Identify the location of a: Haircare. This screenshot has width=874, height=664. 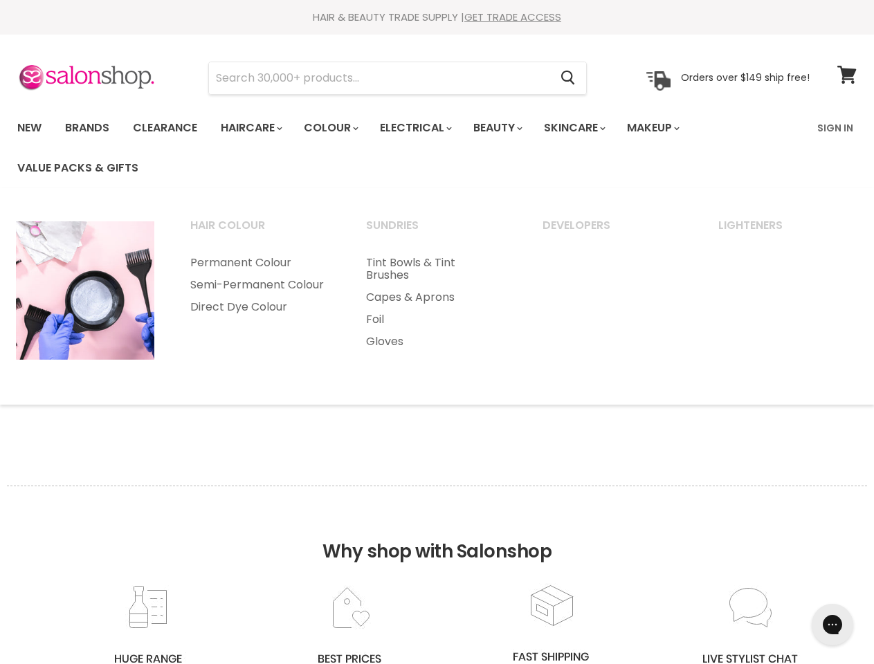
(250, 128).